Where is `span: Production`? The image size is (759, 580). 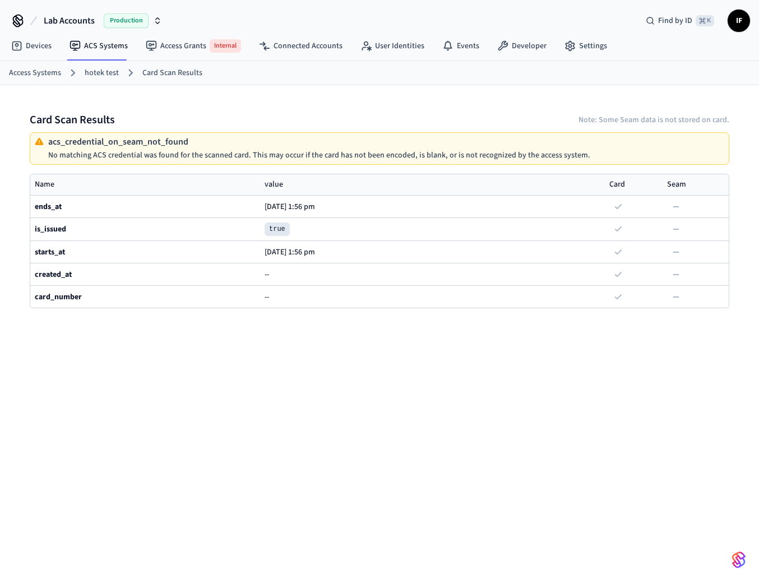 span: Production is located at coordinates (126, 21).